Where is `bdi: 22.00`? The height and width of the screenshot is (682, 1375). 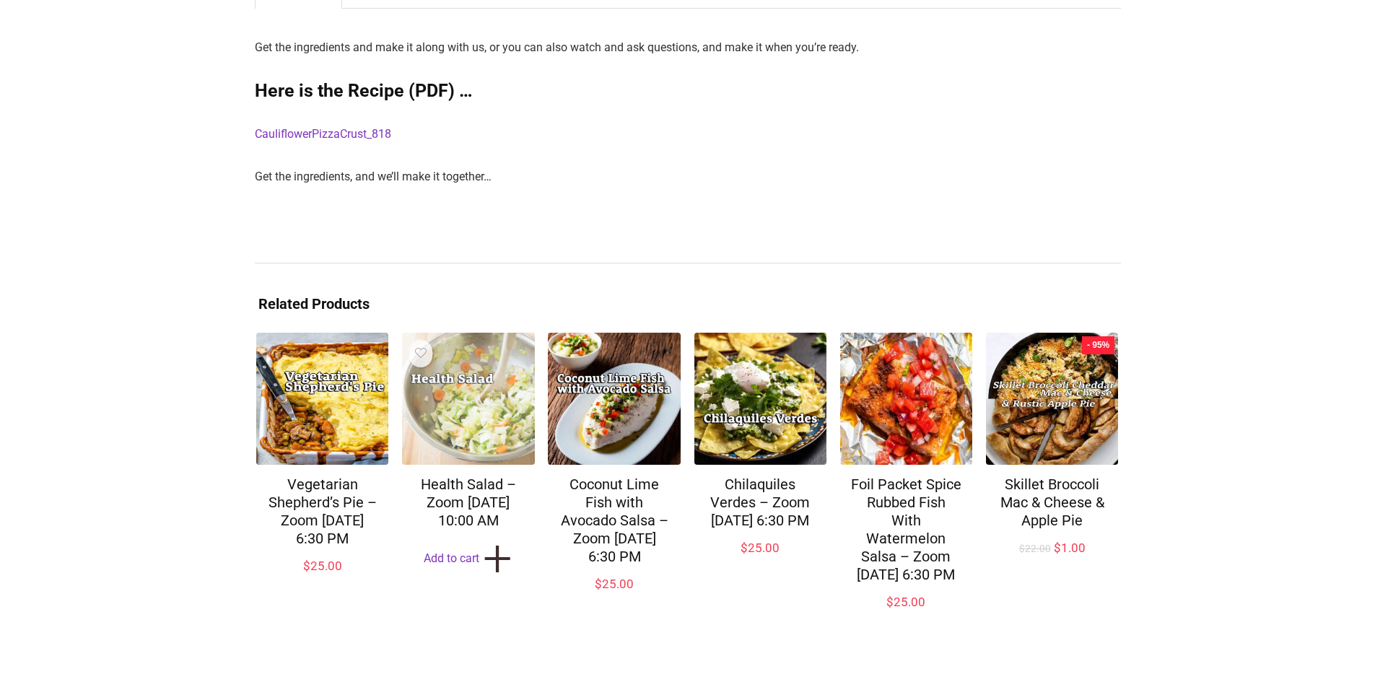 bdi: 22.00 is located at coordinates (1035, 548).